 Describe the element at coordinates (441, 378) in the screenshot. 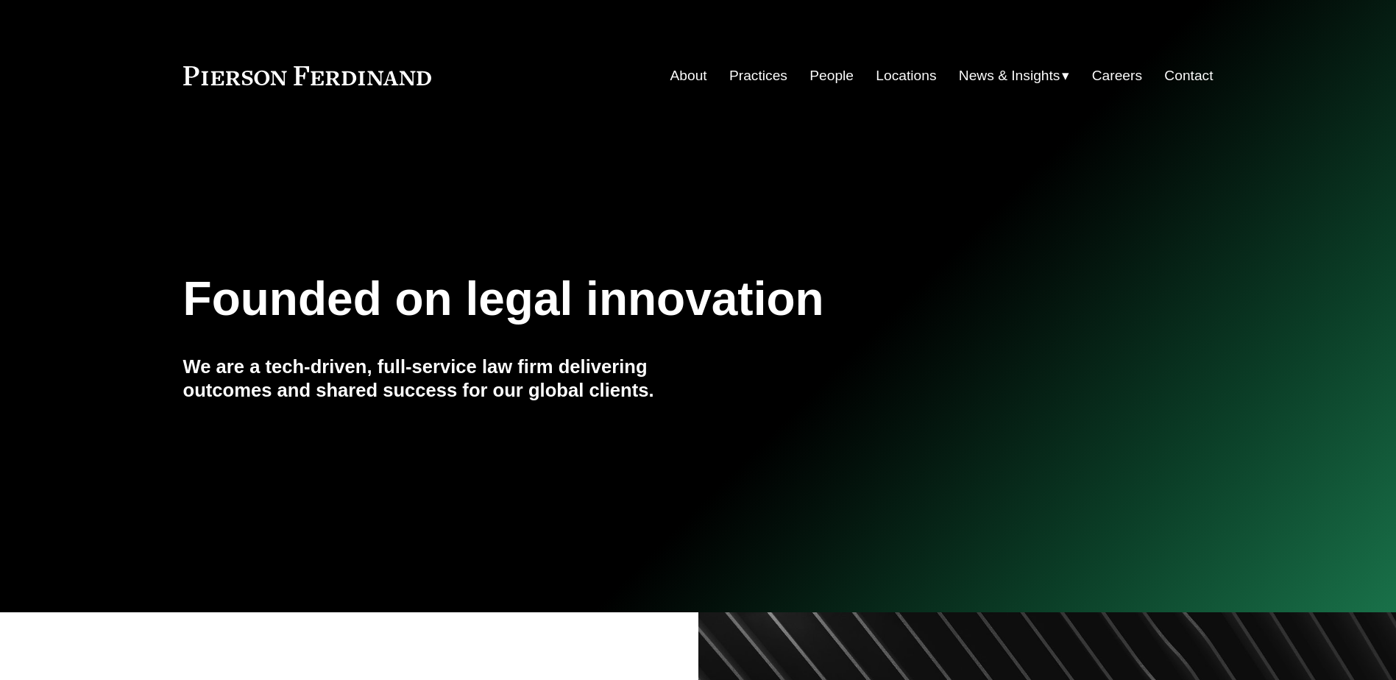

I see `h4: We are a tech-driven, full-service law firm delivering outcomes and shared success for our global...` at that location.